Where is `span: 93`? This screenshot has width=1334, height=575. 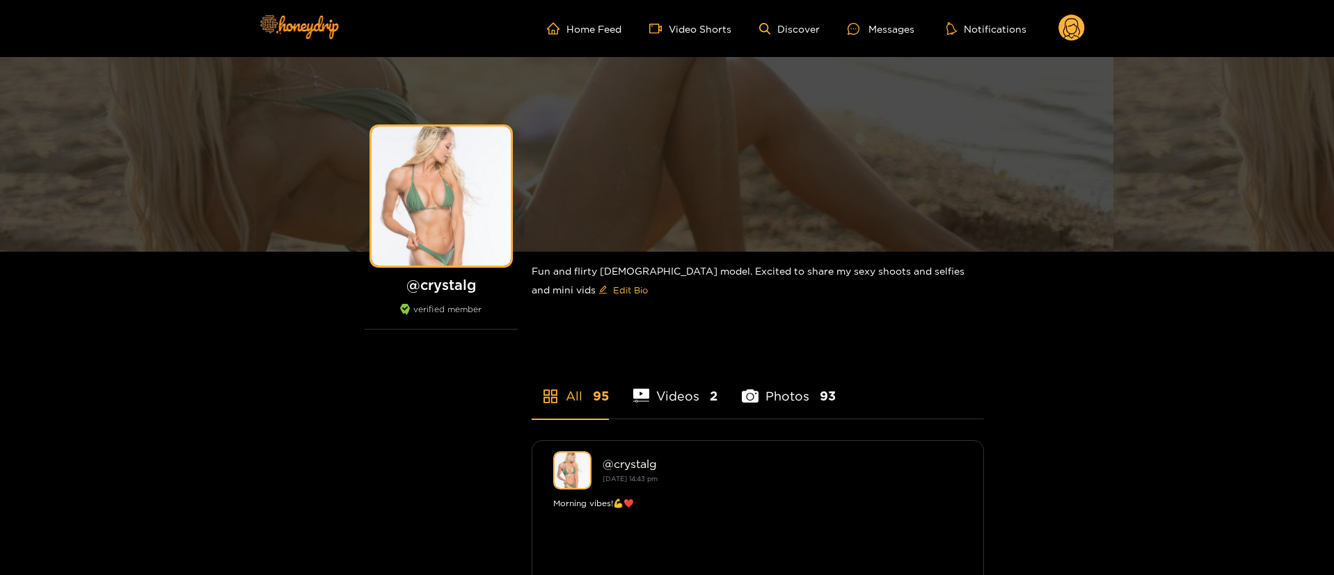
span: 93 is located at coordinates (827, 396).